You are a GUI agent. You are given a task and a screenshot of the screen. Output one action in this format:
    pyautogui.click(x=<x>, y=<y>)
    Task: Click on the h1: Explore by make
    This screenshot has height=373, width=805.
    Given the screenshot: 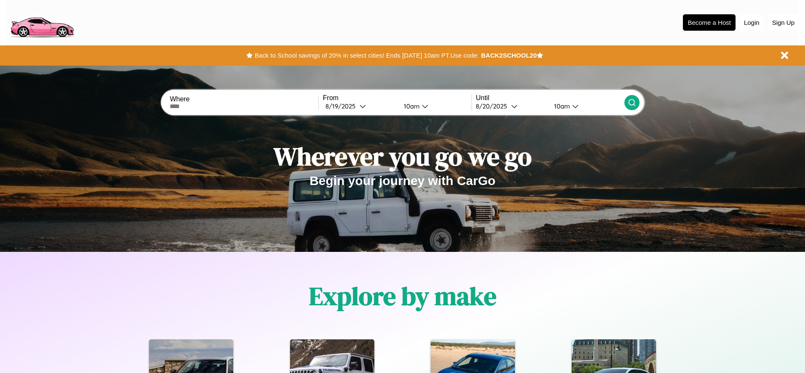 What is the action you would take?
    pyautogui.click(x=402, y=296)
    